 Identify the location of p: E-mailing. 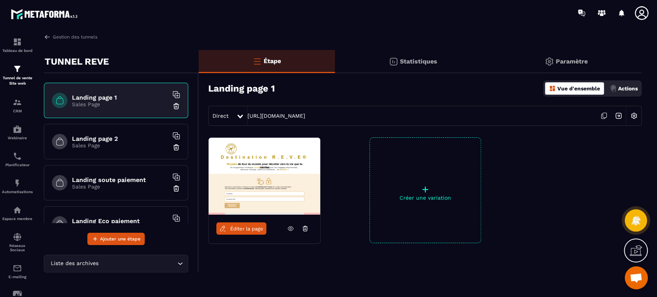
(17, 277).